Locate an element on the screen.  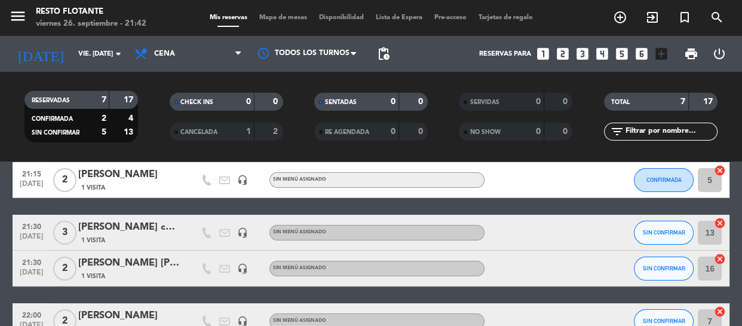
strong: 13 is located at coordinates (130, 132).